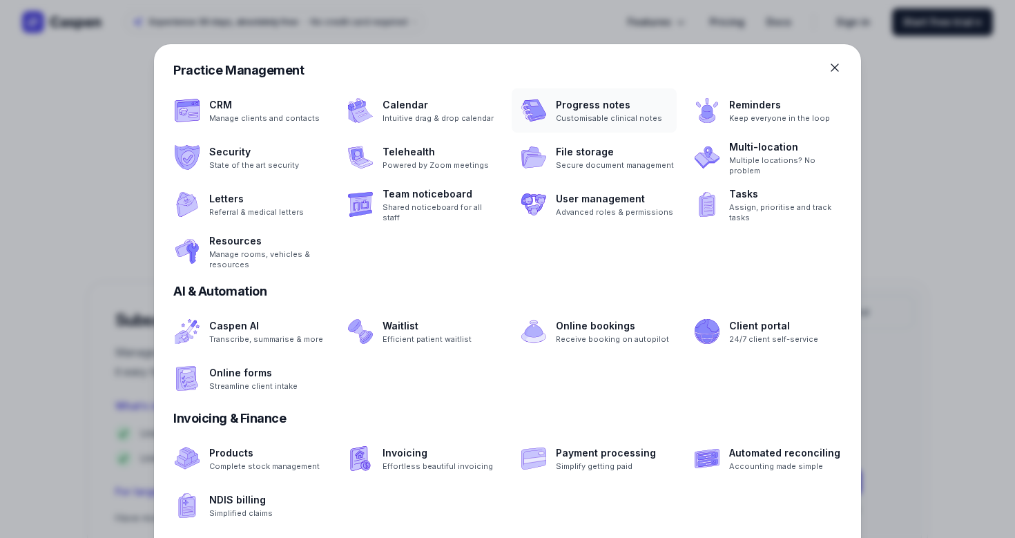 This screenshot has height=538, width=1015. Describe the element at coordinates (614, 152) in the screenshot. I see `a: File storage` at that location.